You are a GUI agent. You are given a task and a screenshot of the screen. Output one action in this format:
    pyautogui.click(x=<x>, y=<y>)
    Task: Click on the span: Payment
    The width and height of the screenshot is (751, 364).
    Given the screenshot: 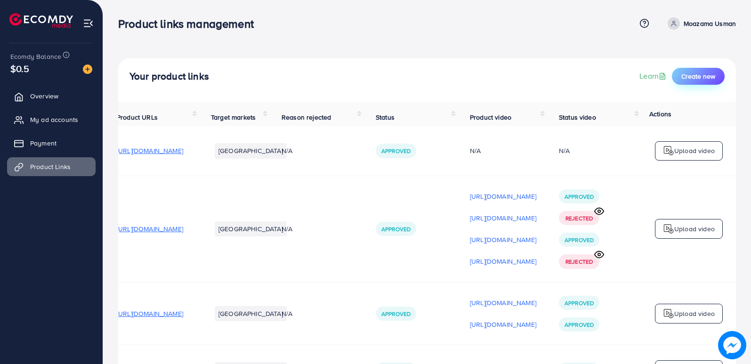 What is the action you would take?
    pyautogui.click(x=43, y=143)
    